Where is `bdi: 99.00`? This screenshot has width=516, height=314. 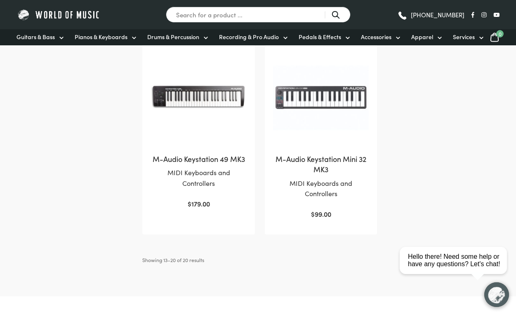 bdi: 99.00 is located at coordinates (321, 214).